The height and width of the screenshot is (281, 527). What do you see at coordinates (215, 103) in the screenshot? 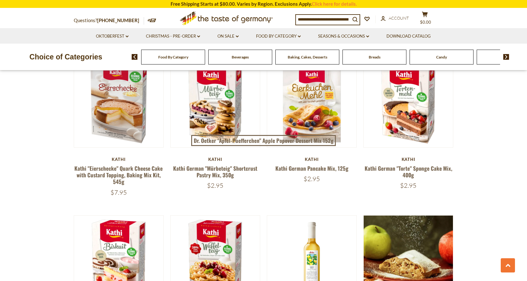
I see `img: Kathi German "Mürbeteig" Shortcrust Pastry Mix, 350g` at bounding box center [215, 103].